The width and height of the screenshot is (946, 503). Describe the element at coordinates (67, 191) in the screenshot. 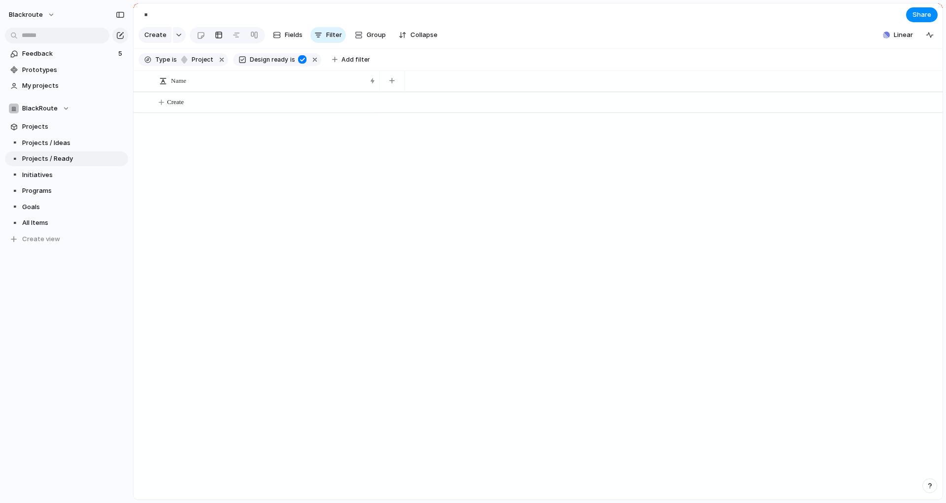

I see `div: ▪️Programs` at that location.